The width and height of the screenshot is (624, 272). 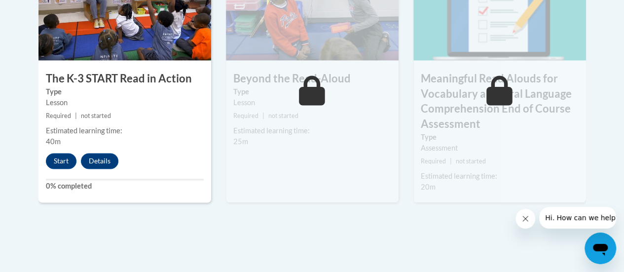 I want to click on h3: Beyond the Read-Aloud, so click(x=312, y=78).